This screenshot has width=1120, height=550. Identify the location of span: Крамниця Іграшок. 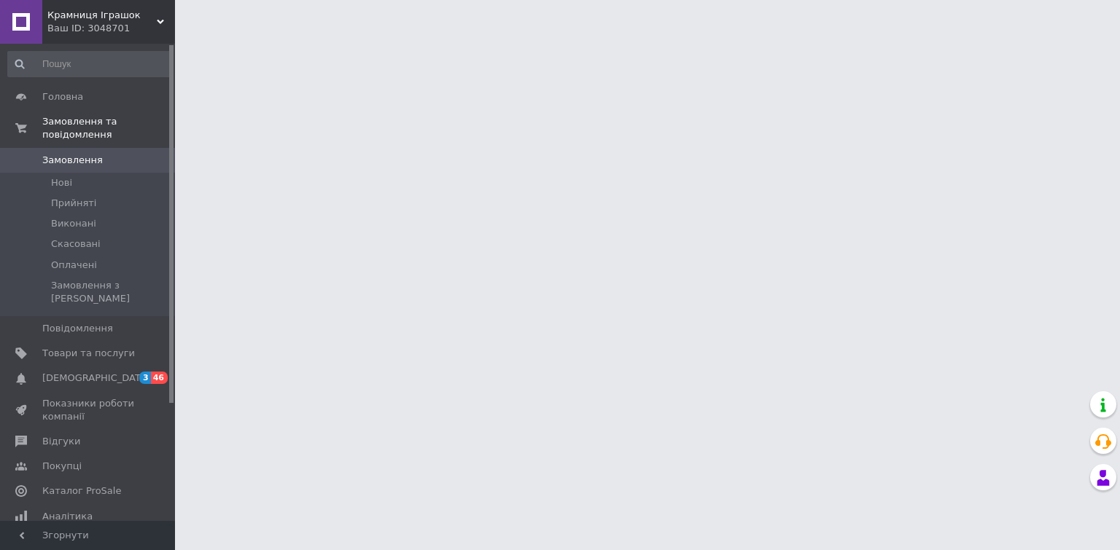
(102, 15).